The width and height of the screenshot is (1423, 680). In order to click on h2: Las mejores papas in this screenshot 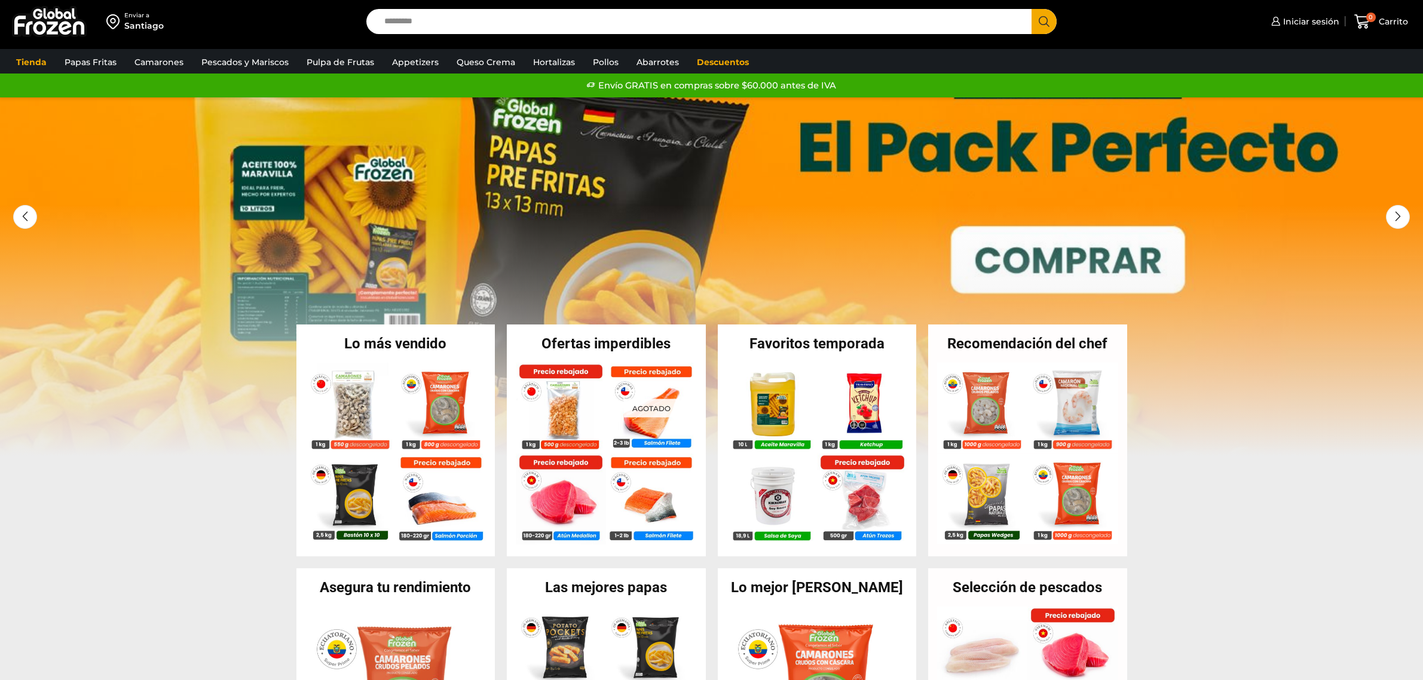, I will do `click(606, 587)`.